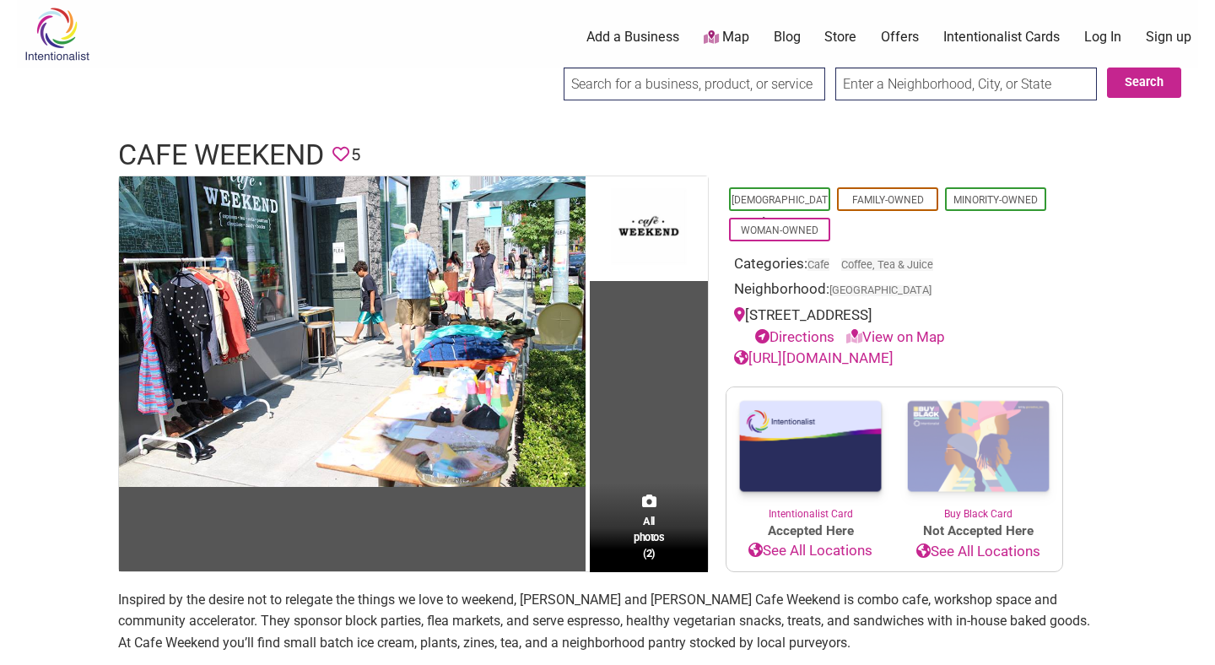 Image resolution: width=1215 pixels, height=665 pixels. I want to click on a: Family-Owned, so click(887, 200).